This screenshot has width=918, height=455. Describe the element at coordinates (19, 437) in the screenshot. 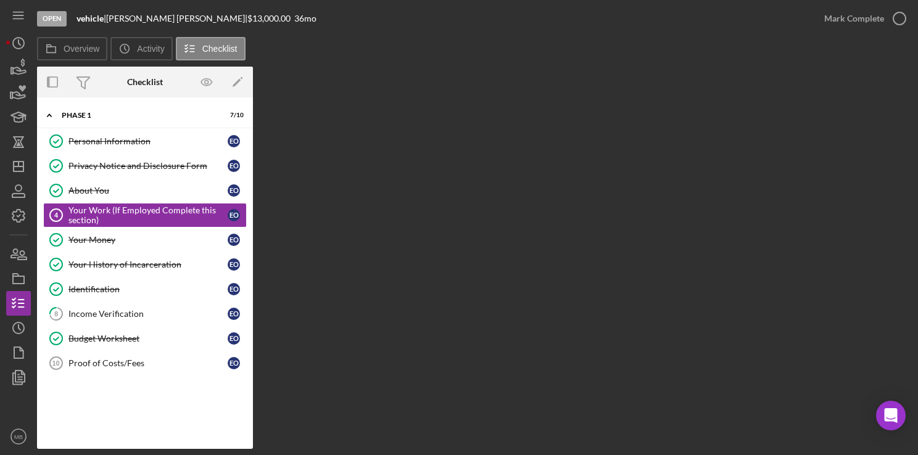

I see `text: MB` at that location.